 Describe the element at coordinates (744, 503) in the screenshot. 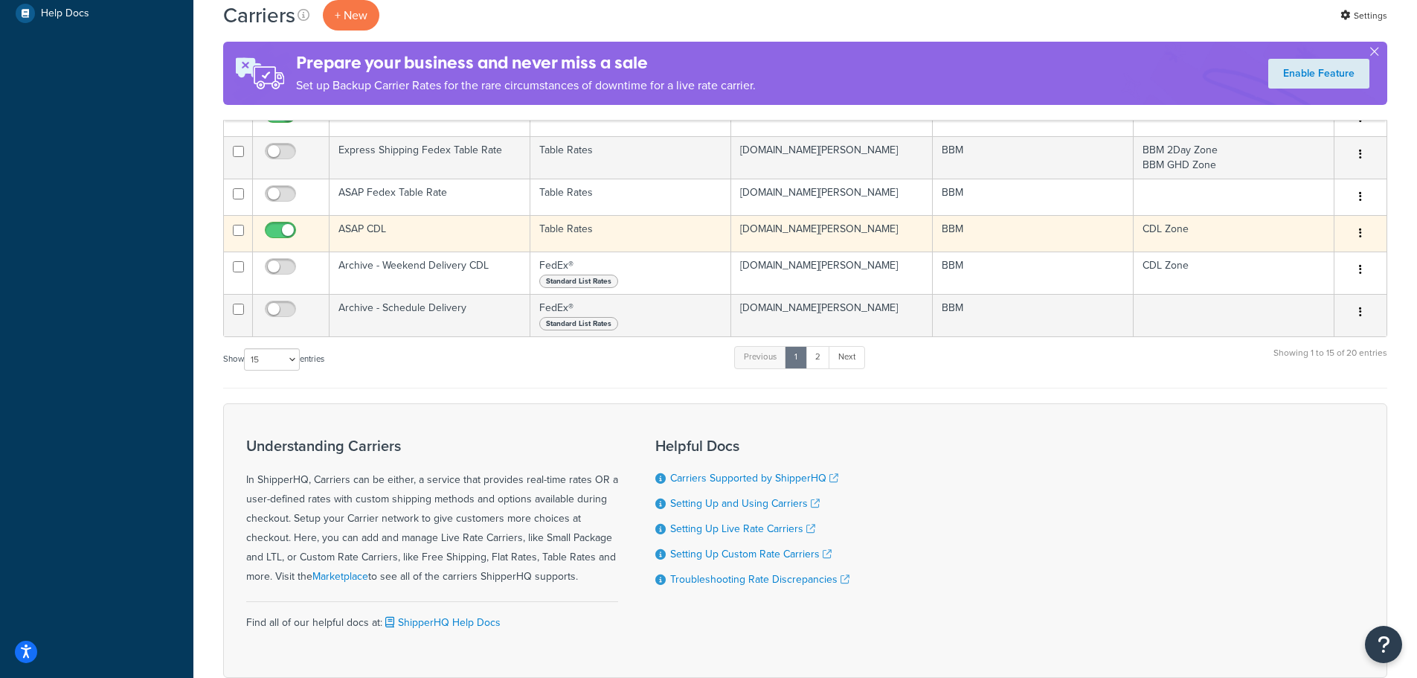

I see `a: Setting Up and Using Carriers` at that location.